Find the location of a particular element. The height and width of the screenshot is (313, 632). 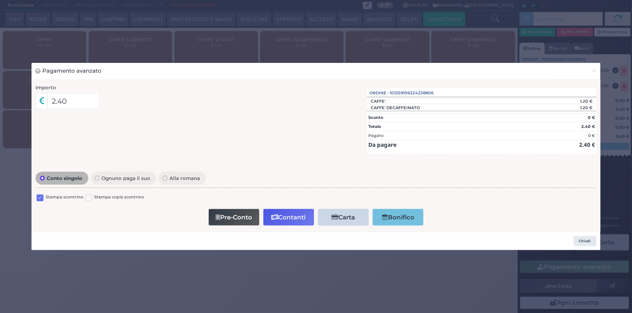

span: Ordine : is located at coordinates (379, 93).